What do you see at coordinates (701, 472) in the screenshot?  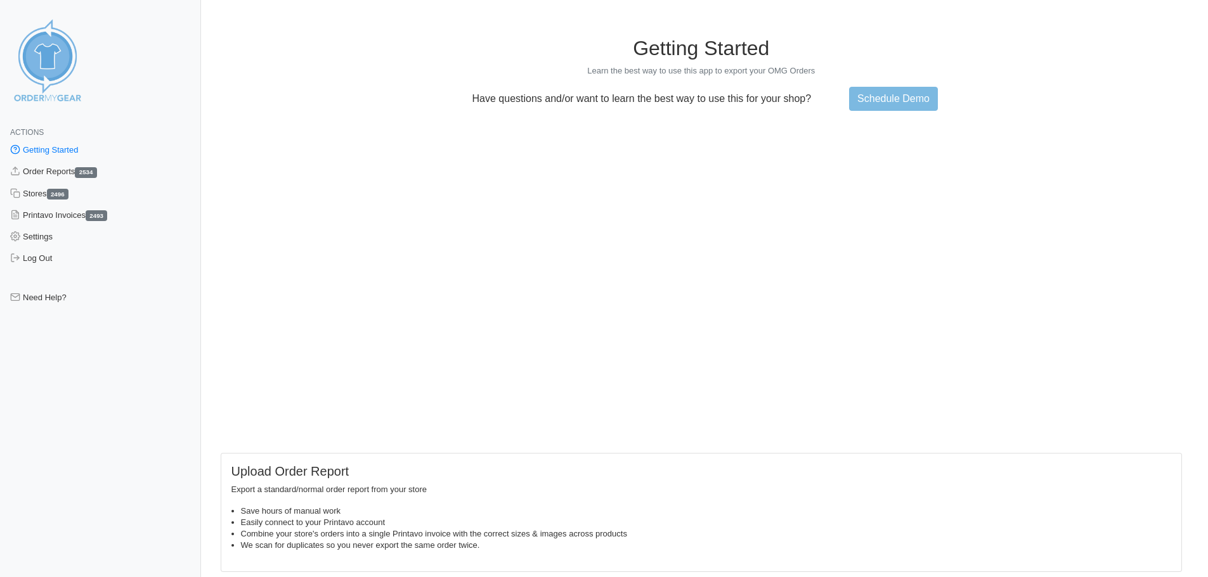 I see `h5: Upload Order Report` at bounding box center [701, 472].